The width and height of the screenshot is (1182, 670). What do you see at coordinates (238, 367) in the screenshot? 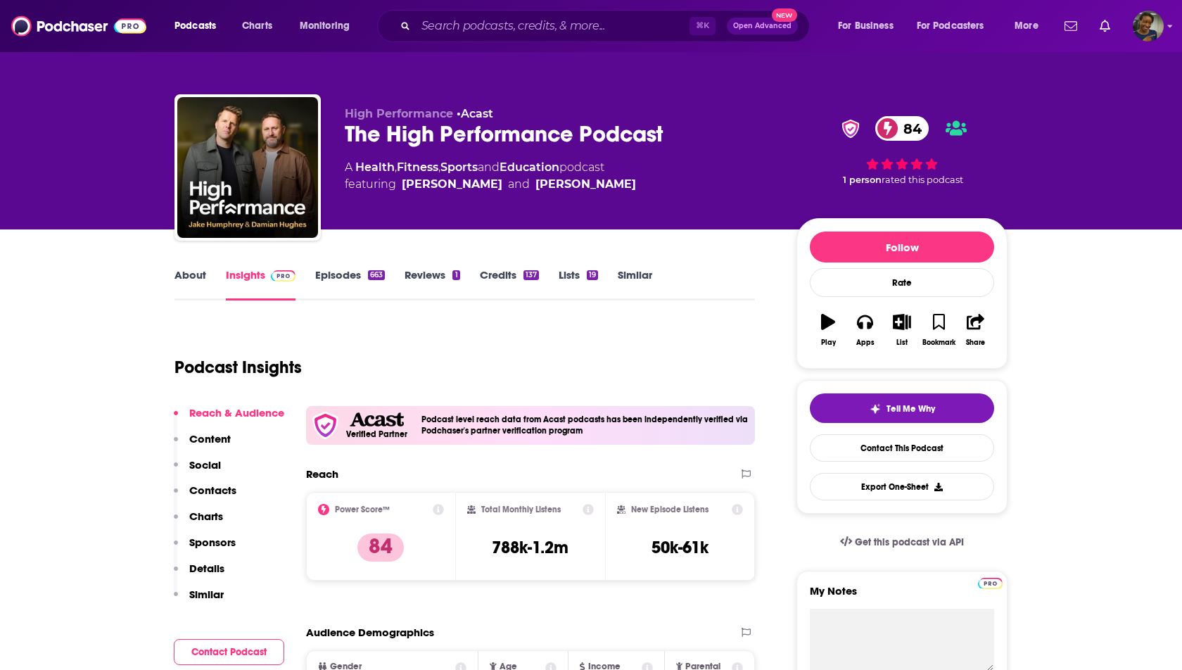
I see `h1: Podcast Insights` at bounding box center [238, 367].